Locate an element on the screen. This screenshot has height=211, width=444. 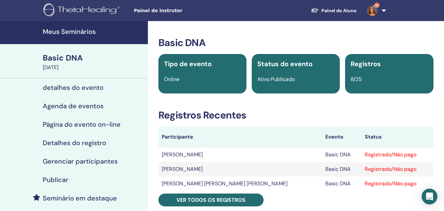
h4: Seminário em destaque is located at coordinates (80, 198).